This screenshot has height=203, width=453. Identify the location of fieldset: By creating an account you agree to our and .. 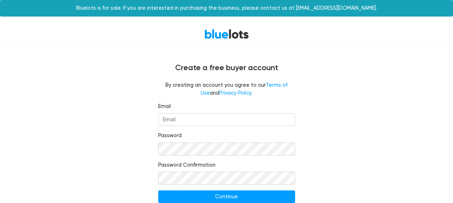
(227, 89).